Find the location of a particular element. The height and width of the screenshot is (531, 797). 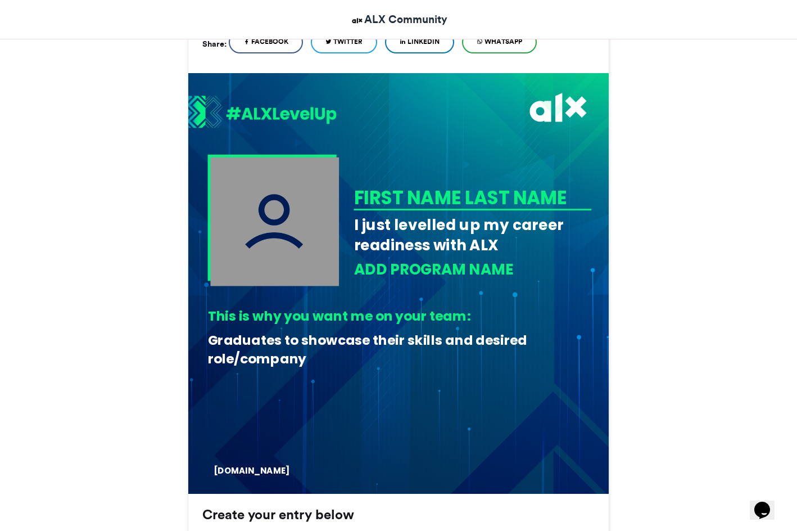

a: ALX Community is located at coordinates (398, 19).